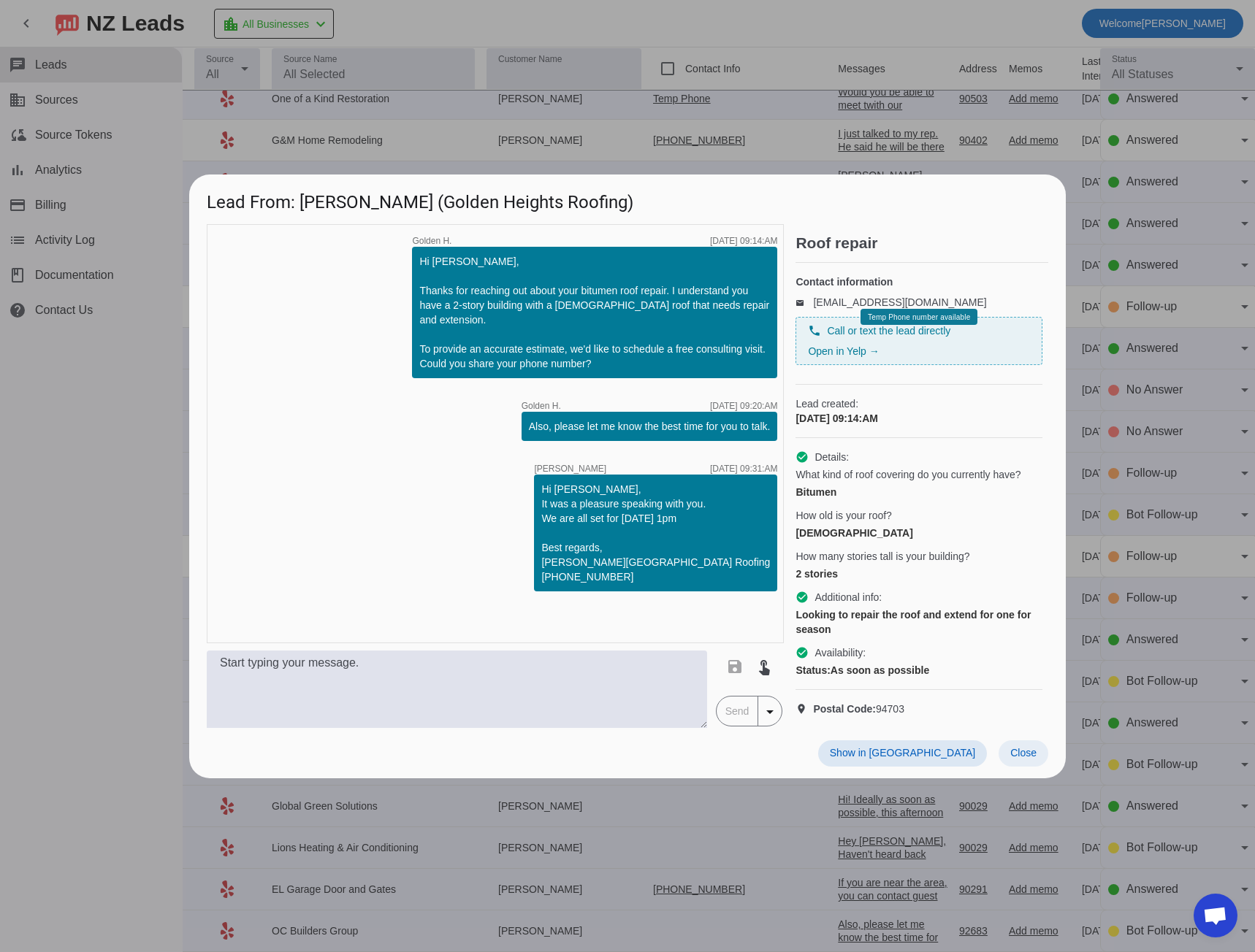  I want to click on div: Looking to repair the roof and extend for one for season, so click(919, 622).